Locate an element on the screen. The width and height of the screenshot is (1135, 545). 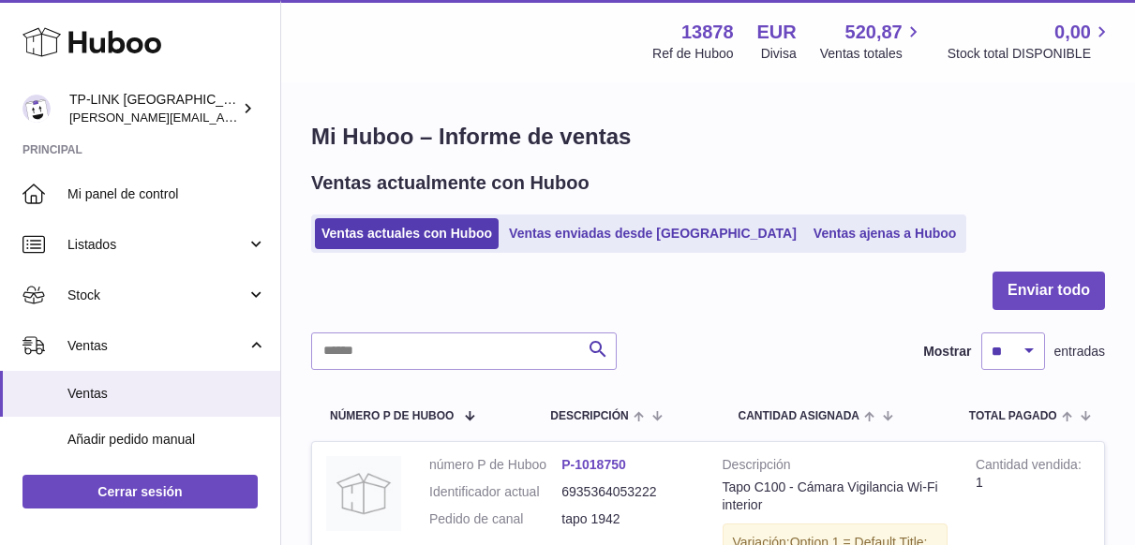
div: Divisa is located at coordinates (779, 53).